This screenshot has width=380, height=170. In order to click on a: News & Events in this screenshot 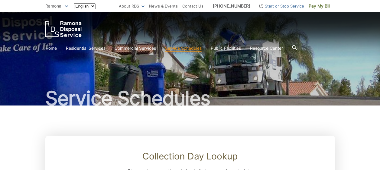, I will do `click(163, 6)`.